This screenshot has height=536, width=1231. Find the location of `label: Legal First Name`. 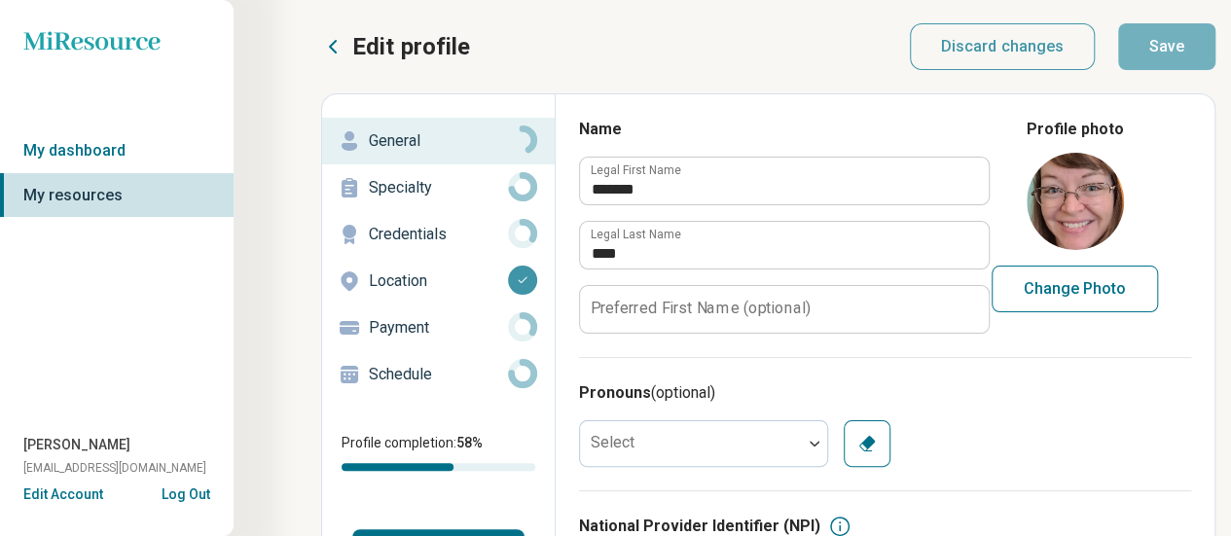

label: Legal First Name is located at coordinates (636, 170).